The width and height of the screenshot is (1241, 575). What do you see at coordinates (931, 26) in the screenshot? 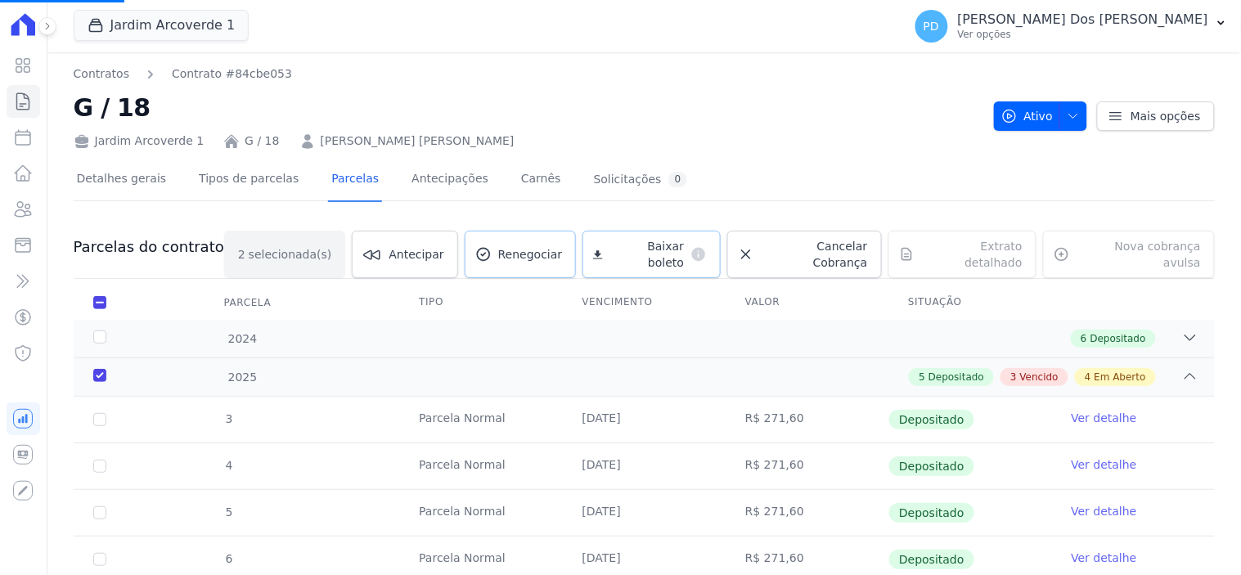
I see `span: PD` at bounding box center [931, 26].